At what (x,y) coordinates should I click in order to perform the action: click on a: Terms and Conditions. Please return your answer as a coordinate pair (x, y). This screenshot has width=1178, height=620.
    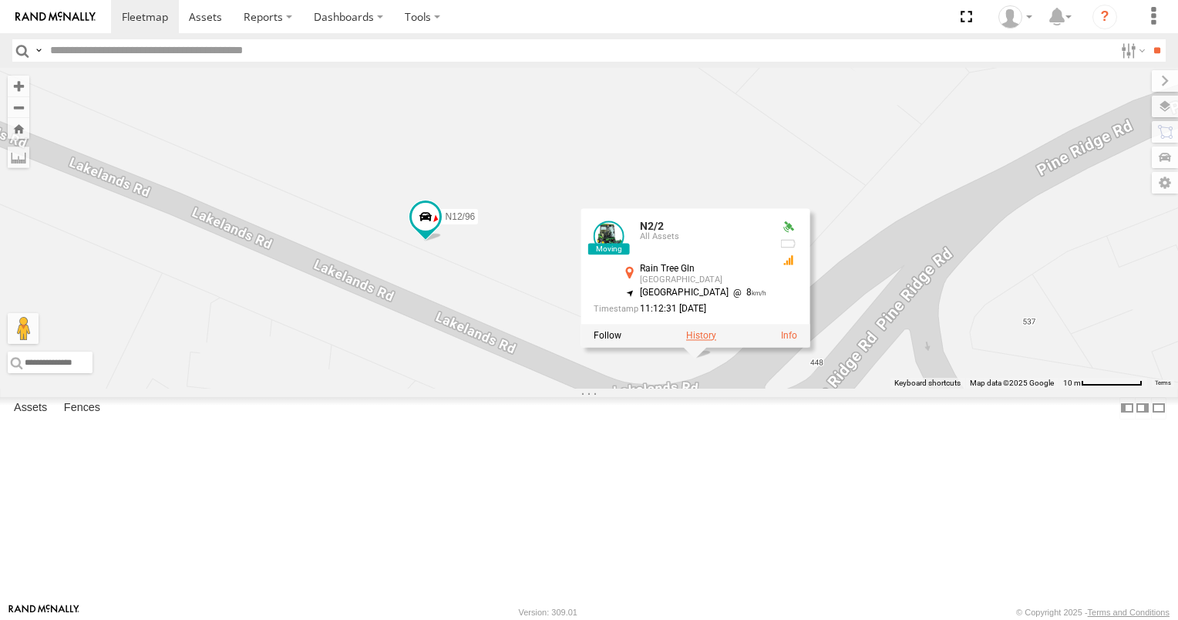
    Looking at the image, I should click on (1129, 612).